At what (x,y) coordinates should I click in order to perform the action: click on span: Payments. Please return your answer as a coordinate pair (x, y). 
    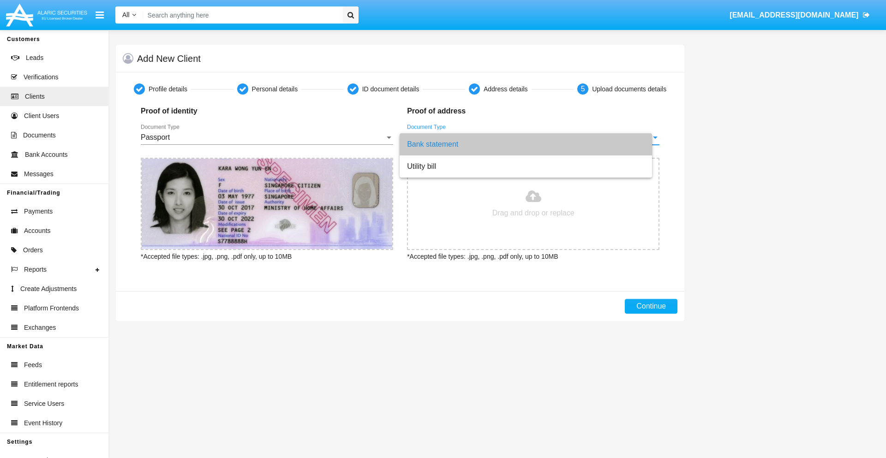
    Looking at the image, I should click on (38, 211).